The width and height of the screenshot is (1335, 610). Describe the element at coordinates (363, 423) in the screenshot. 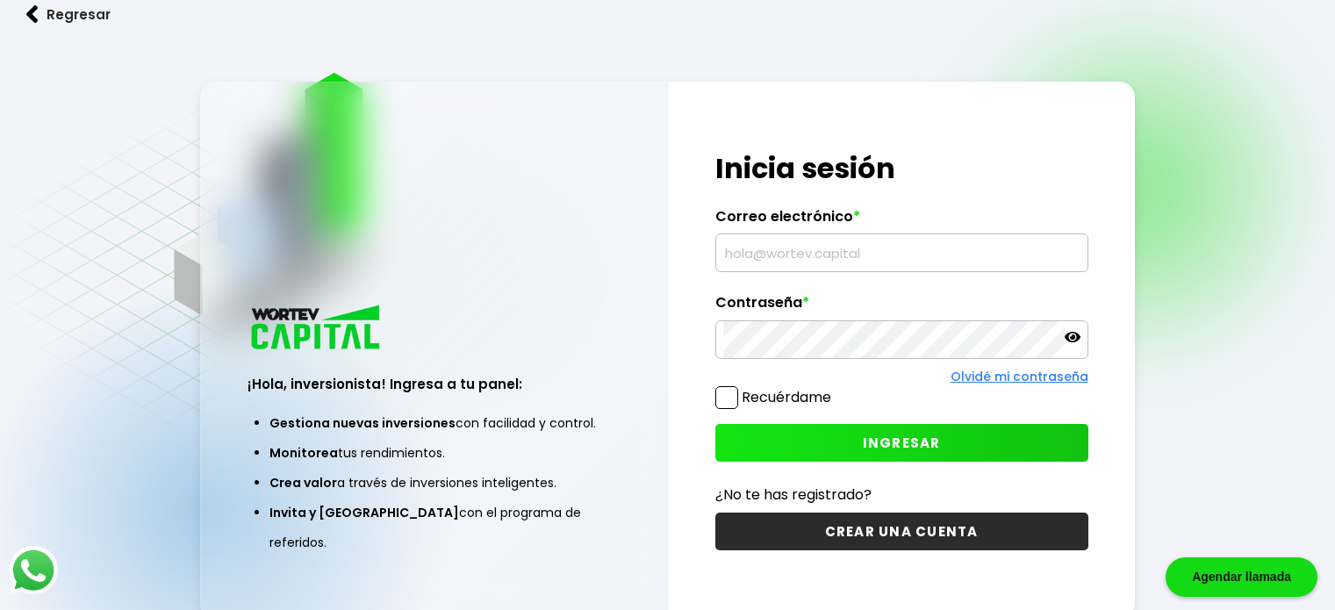

I see `span: Gestiona nuevas inversiones` at that location.